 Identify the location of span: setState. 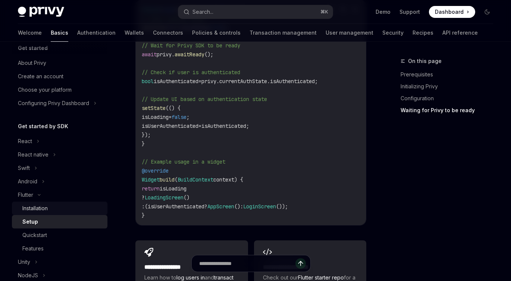
(154, 108).